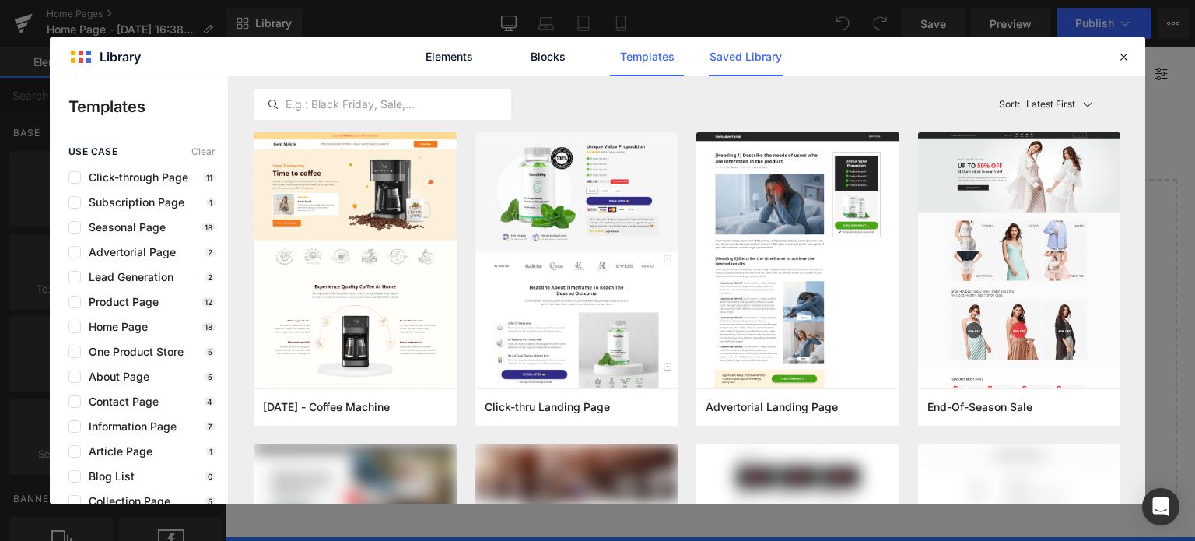 The image size is (1195, 541). I want to click on span: Lead Generation, so click(127, 277).